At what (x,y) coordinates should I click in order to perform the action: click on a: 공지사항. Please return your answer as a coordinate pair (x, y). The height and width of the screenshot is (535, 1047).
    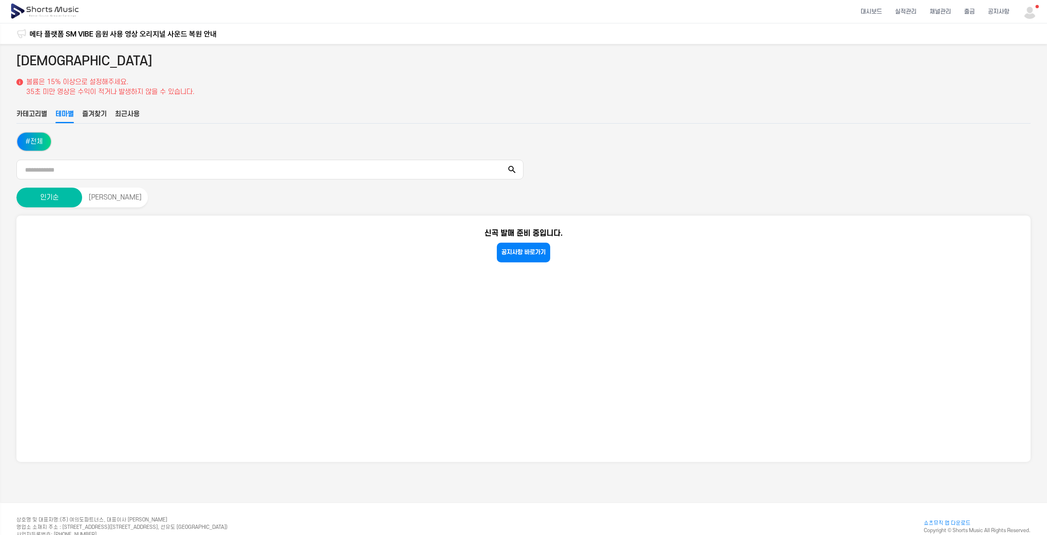
    Looking at the image, I should click on (998, 11).